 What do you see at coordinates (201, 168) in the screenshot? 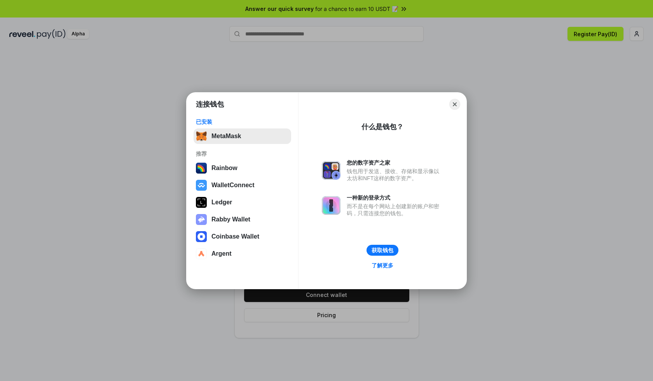
I see `img: svg+xml,%3Csvg%20width%3D%22120%22%20height%3D%22120%22%20viewBox%3D%220%200%20120%20120%22%20fil...` at bounding box center [201, 168].